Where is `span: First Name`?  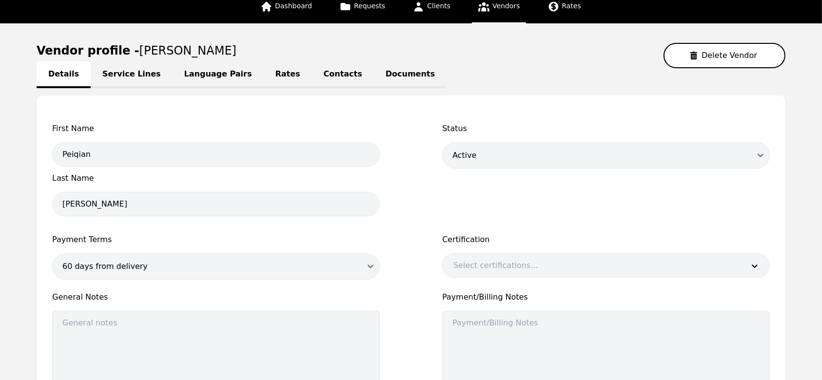 span: First Name is located at coordinates (216, 129).